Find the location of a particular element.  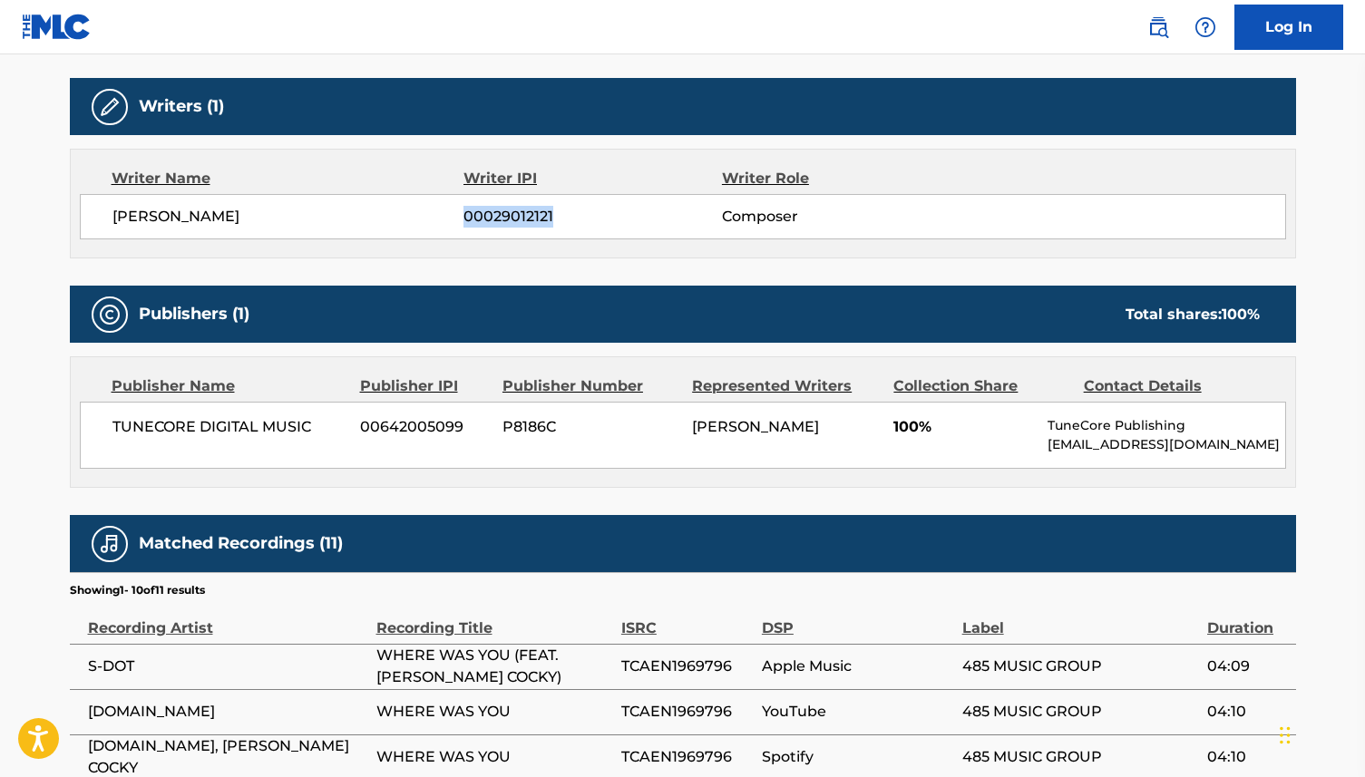

span: Spotify is located at coordinates (857, 757).